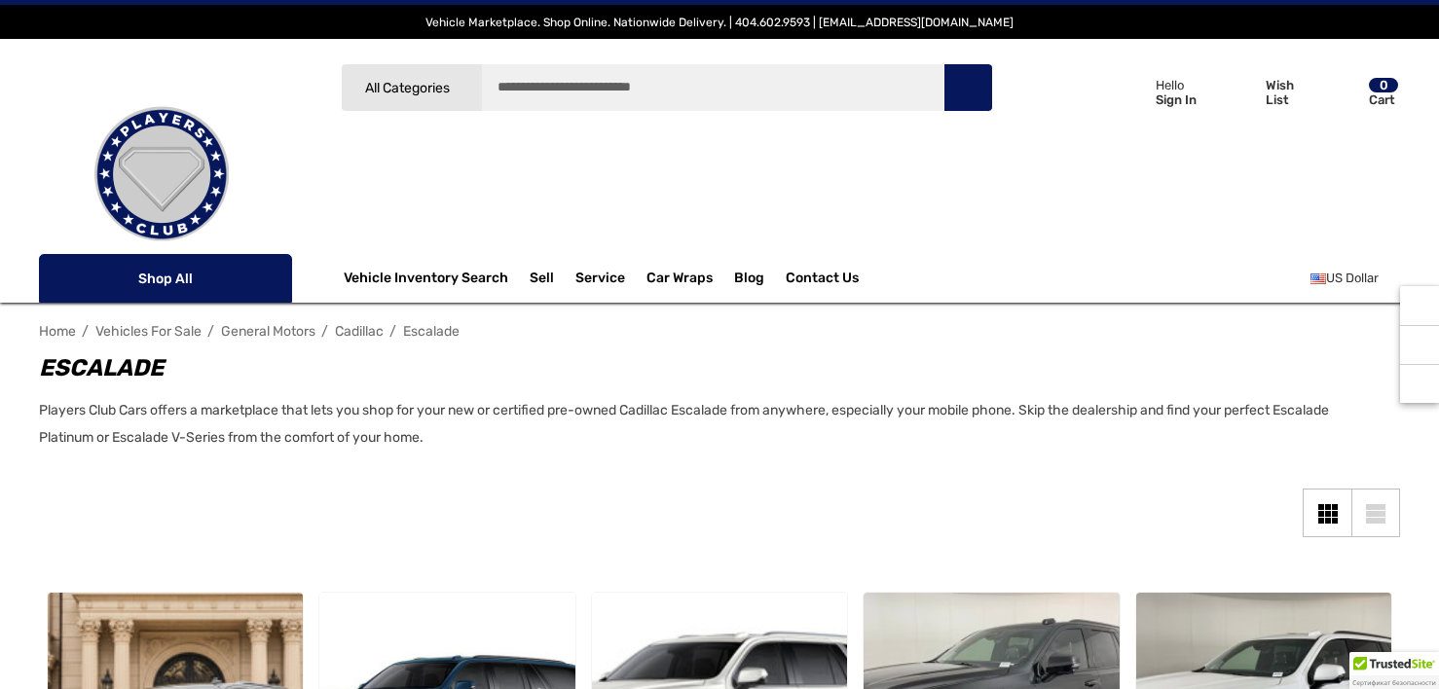 The image size is (1439, 689). What do you see at coordinates (57, 331) in the screenshot?
I see `span: Home` at bounding box center [57, 331].